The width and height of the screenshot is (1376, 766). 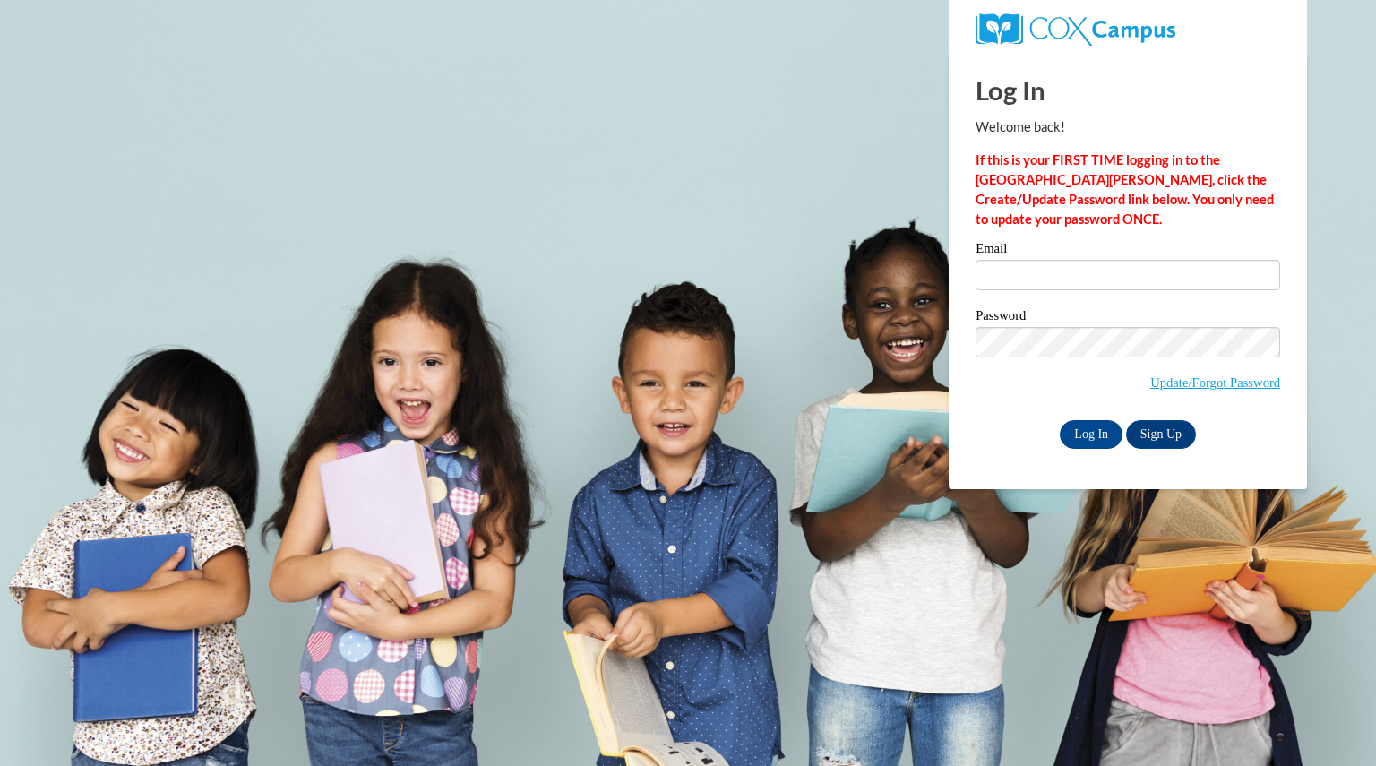 What do you see at coordinates (1128, 90) in the screenshot?
I see `h1: Log In` at bounding box center [1128, 90].